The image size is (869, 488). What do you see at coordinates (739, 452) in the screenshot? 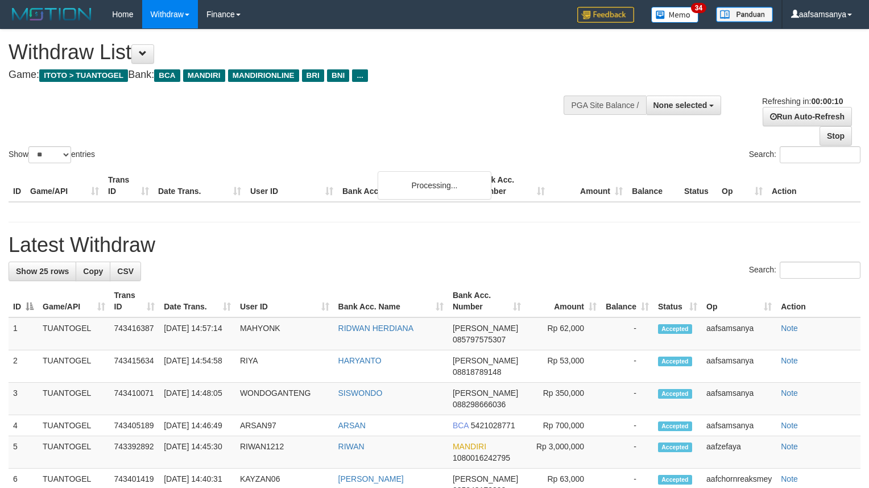
I see `td: aafzefaya` at bounding box center [739, 452].